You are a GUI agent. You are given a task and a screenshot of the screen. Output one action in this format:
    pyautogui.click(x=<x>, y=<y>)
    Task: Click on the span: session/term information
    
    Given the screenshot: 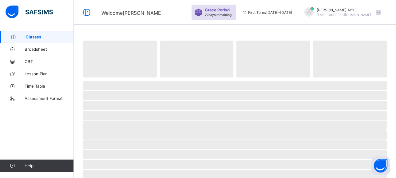 What is the action you would take?
    pyautogui.click(x=267, y=12)
    